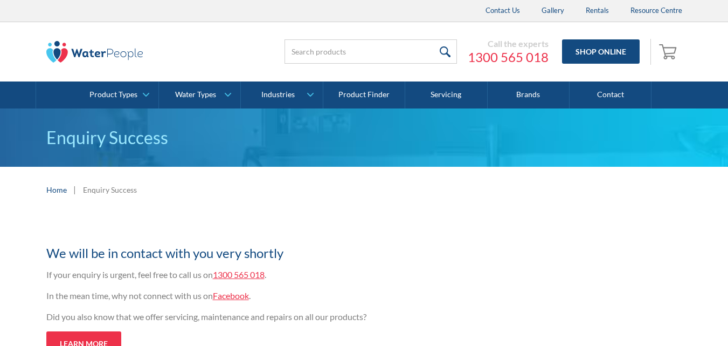 The image size is (728, 346). I want to click on p: Did you also know that we offer servicing, maintenance and repairs on all our products?, so click(257, 316).